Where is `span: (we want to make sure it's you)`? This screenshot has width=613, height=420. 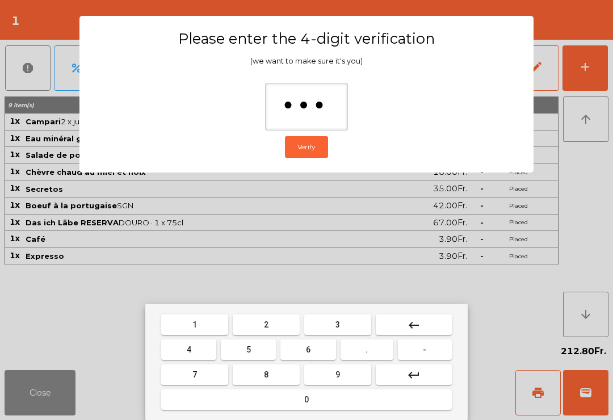 span: (we want to make sure it's you) is located at coordinates (307, 61).